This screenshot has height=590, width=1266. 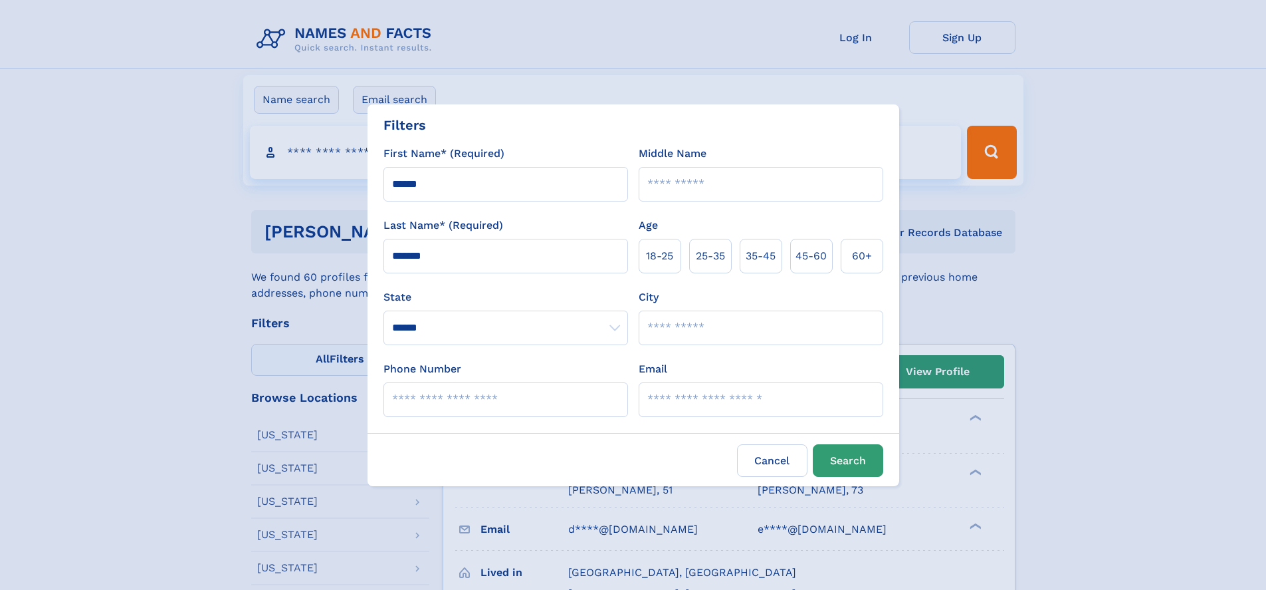 What do you see at coordinates (653, 369) in the screenshot?
I see `label: Email` at bounding box center [653, 369].